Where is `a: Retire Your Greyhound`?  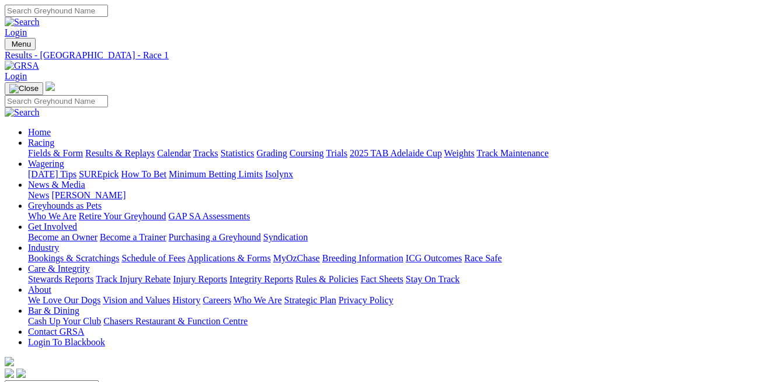 a: Retire Your Greyhound is located at coordinates (123, 216).